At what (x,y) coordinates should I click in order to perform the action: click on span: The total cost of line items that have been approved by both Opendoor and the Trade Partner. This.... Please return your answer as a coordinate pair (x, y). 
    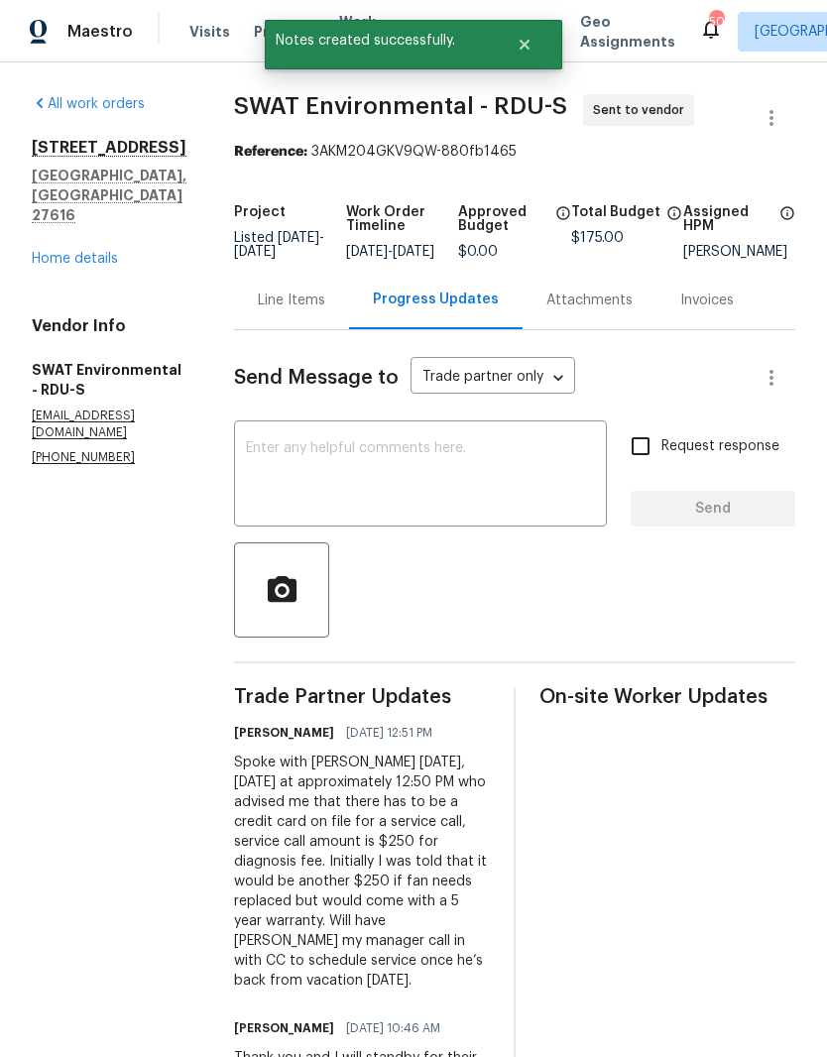
    Looking at the image, I should click on (563, 225).